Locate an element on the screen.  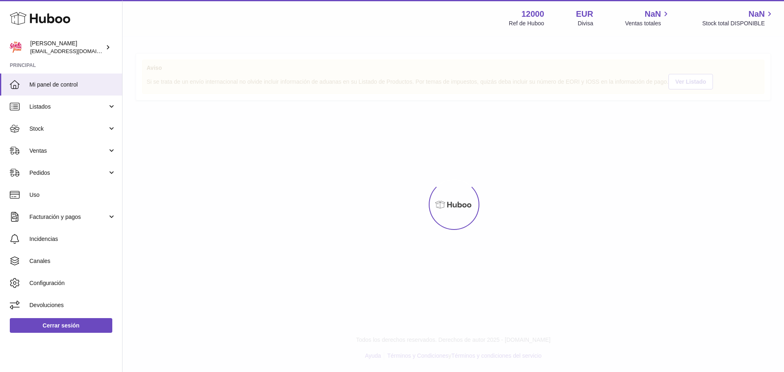
strong: EUR is located at coordinates (585, 14).